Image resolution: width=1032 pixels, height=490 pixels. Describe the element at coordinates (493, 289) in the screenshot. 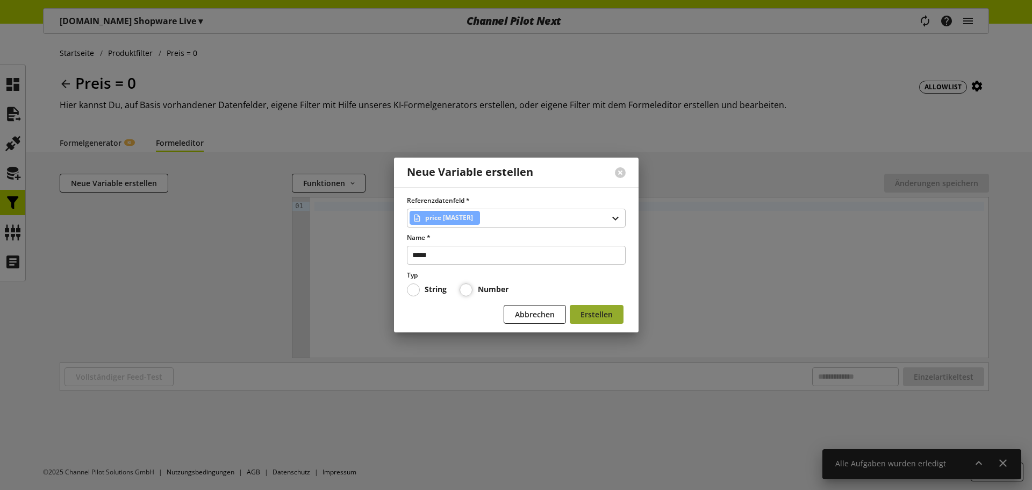

I see `b: Number` at that location.